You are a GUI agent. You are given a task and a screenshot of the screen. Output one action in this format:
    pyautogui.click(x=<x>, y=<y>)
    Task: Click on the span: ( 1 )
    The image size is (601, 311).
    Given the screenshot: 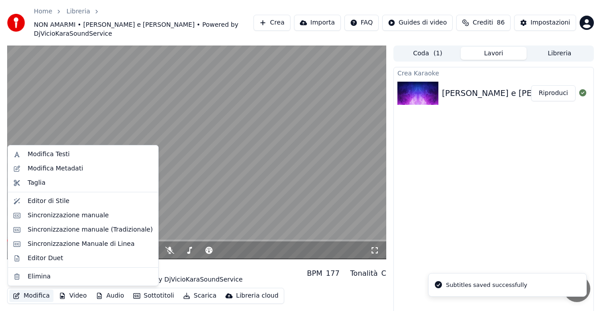 What is the action you would take?
    pyautogui.click(x=438, y=53)
    